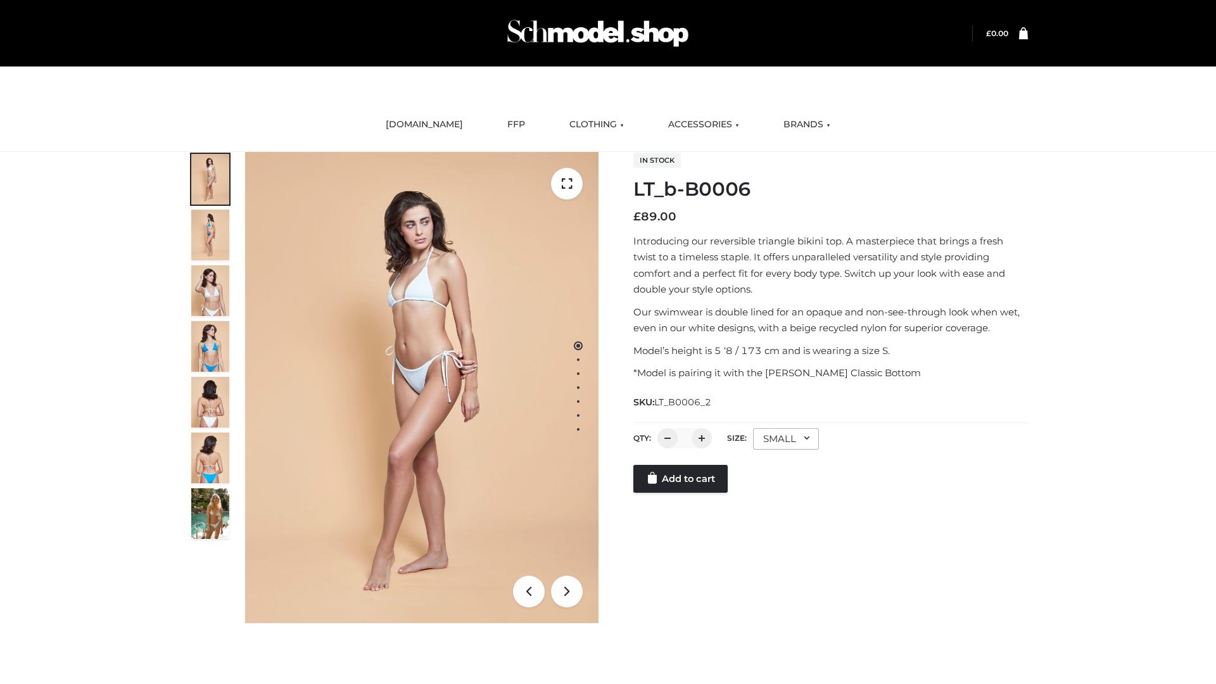 The width and height of the screenshot is (1216, 684). What do you see at coordinates (422, 387) in the screenshot?
I see `img: LT_b-B0006` at bounding box center [422, 387].